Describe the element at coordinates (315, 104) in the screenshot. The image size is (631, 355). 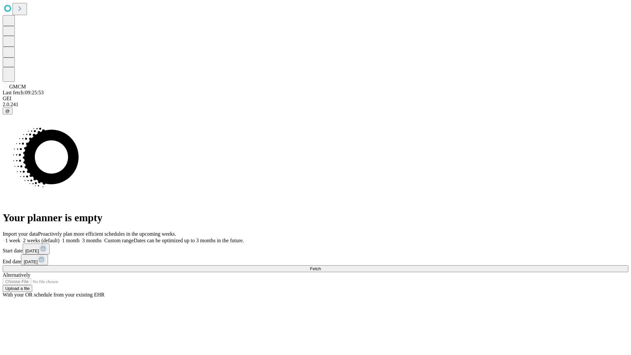
I see `div: 2.0.241` at that location.